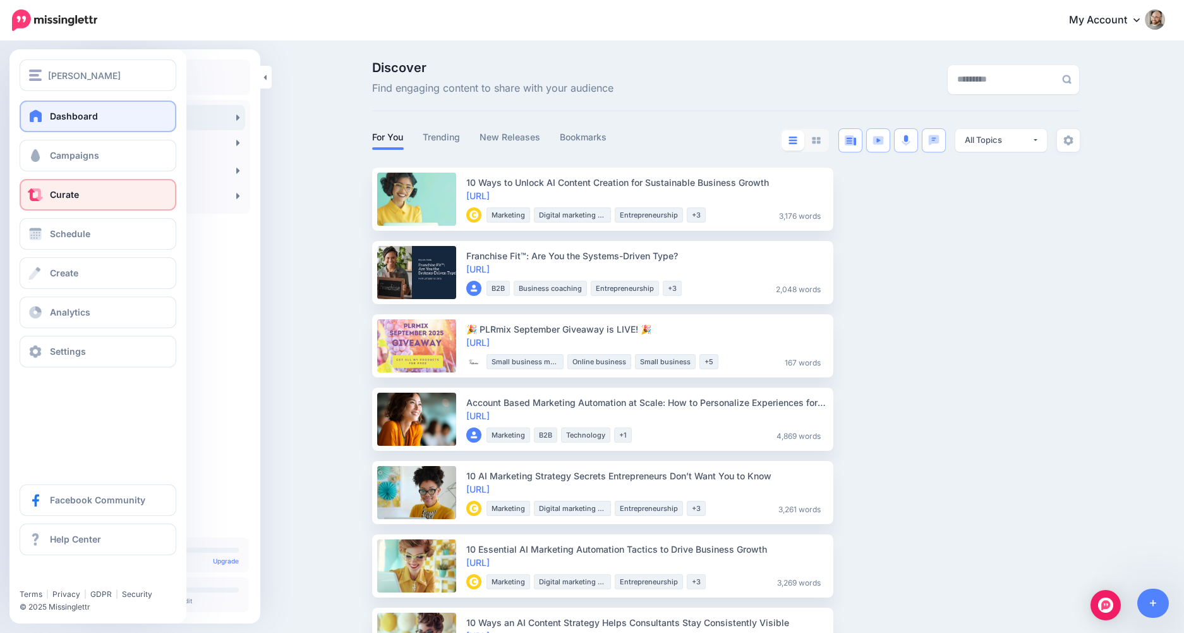 This screenshot has width=1184, height=633. Describe the element at coordinates (646, 549) in the screenshot. I see `div: 10 Essential AI Marketing Automation Tactics to Drive Business Growth` at that location.